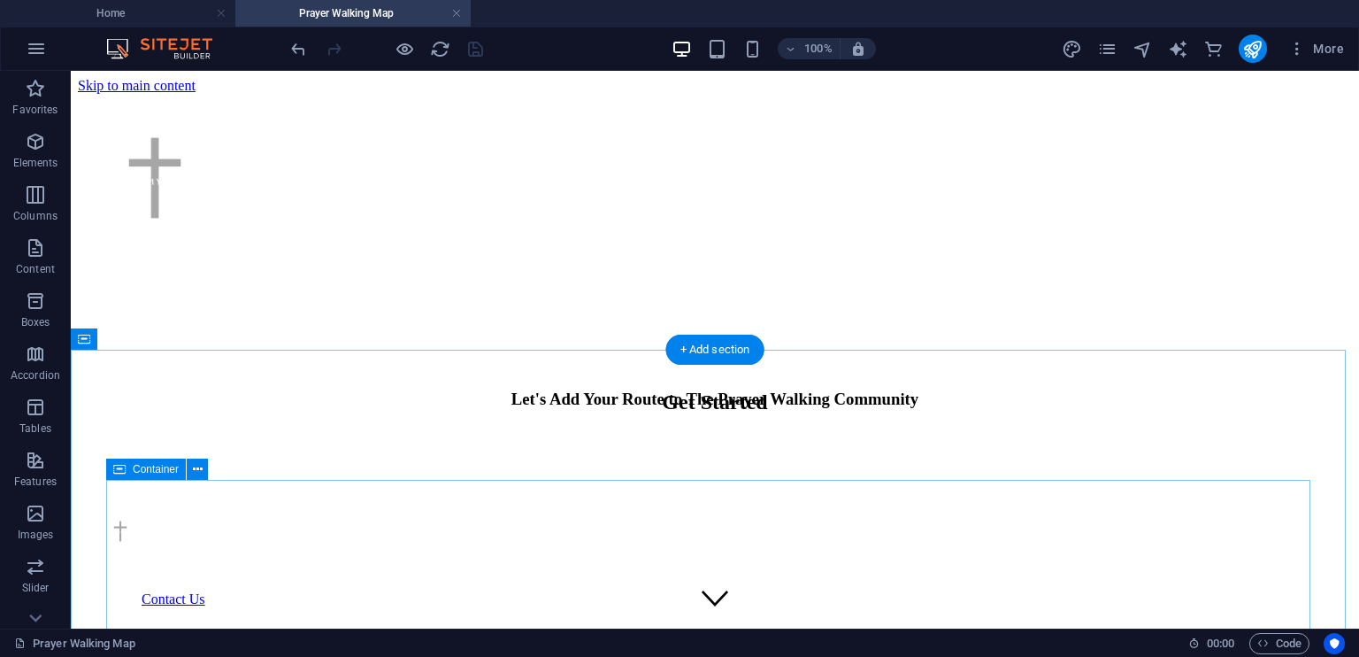 The height and width of the screenshot is (657, 1359). I want to click on button: reload, so click(440, 49).